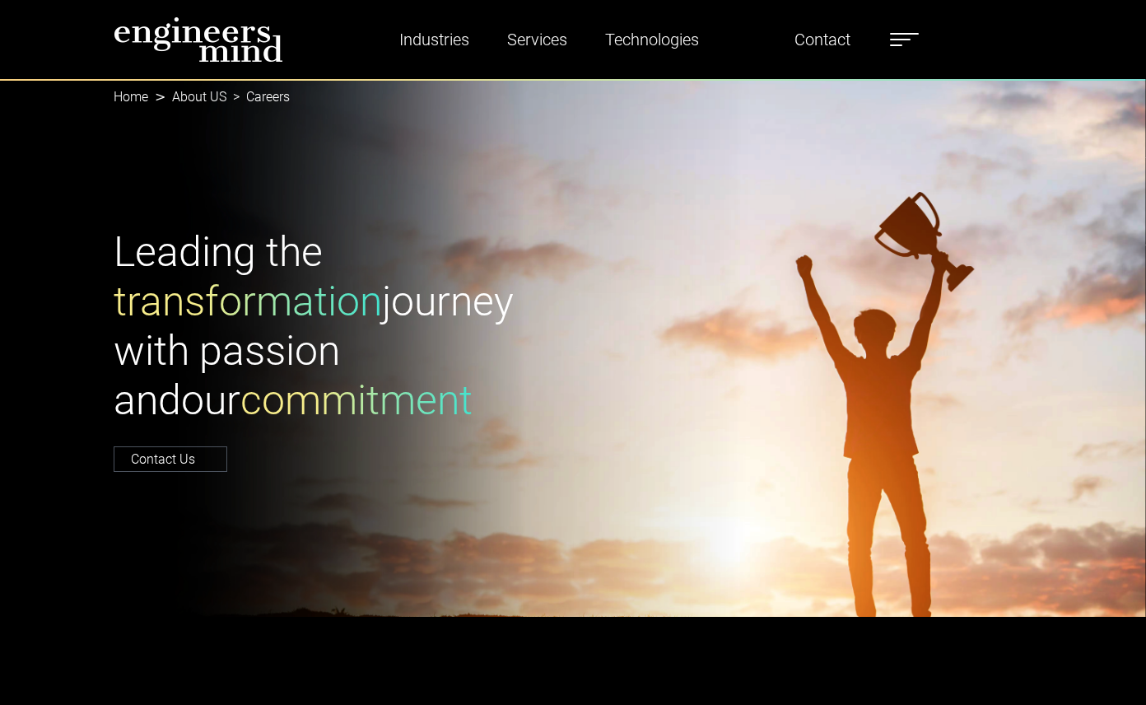  What do you see at coordinates (652, 40) in the screenshot?
I see `a: Technologies` at bounding box center [652, 40].